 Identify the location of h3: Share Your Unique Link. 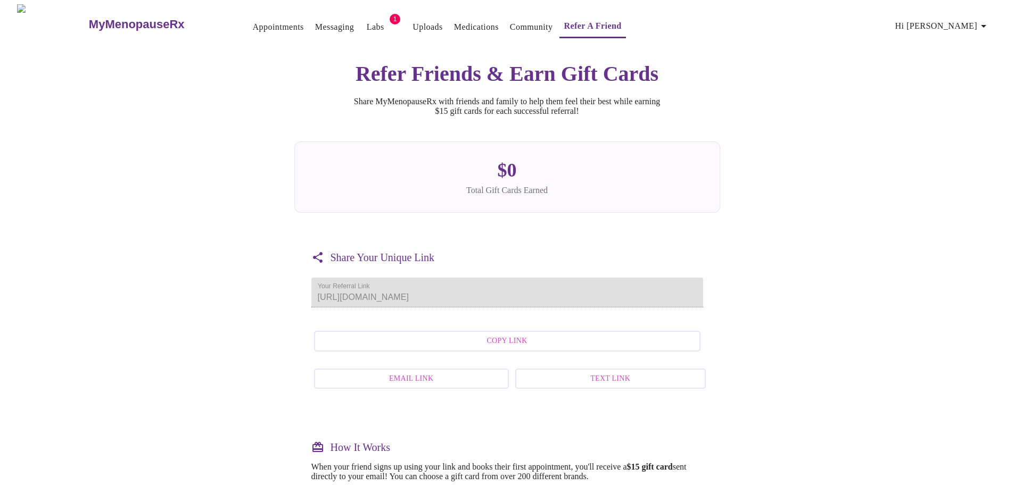
(383, 258).